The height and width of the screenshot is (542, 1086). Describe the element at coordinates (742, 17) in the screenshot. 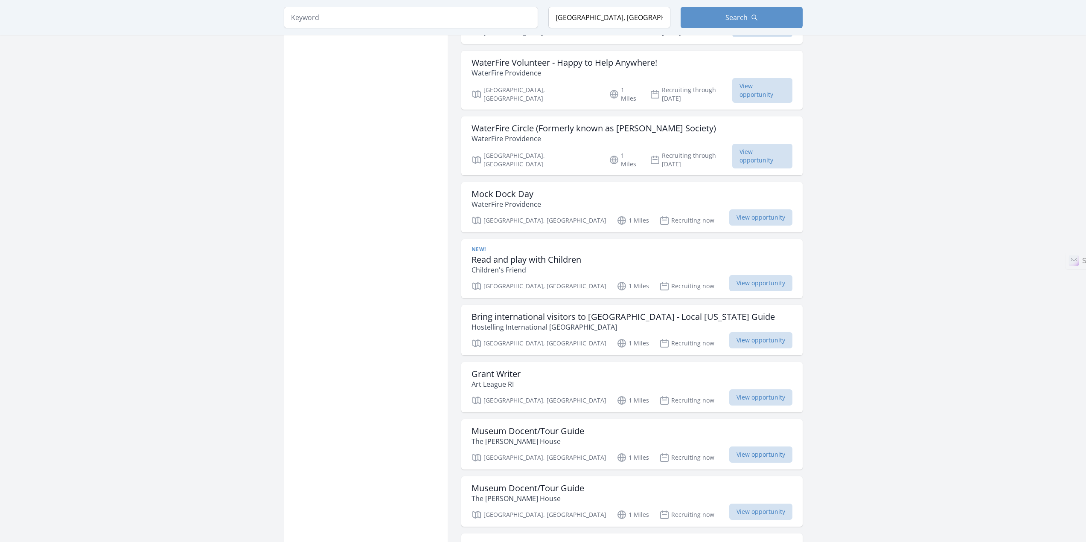

I see `button: Search` at that location.